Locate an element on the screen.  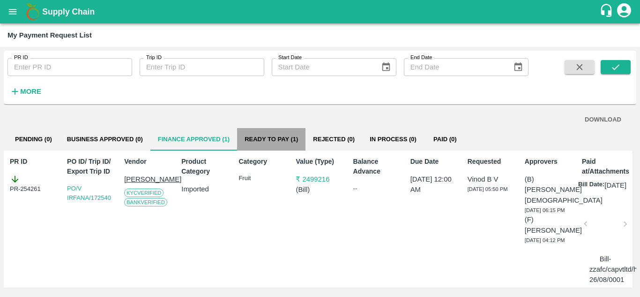
button: Paid (0) is located at coordinates (445, 139).